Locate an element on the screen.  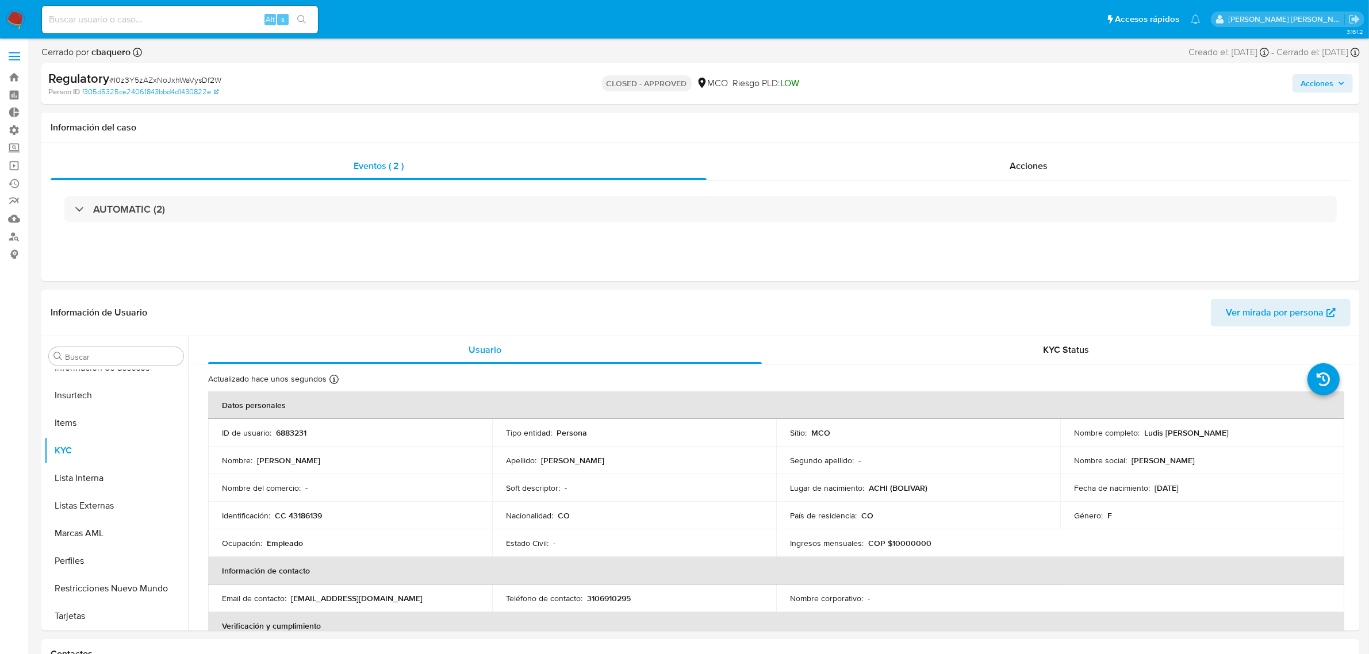
span: LOW is located at coordinates (790, 83).